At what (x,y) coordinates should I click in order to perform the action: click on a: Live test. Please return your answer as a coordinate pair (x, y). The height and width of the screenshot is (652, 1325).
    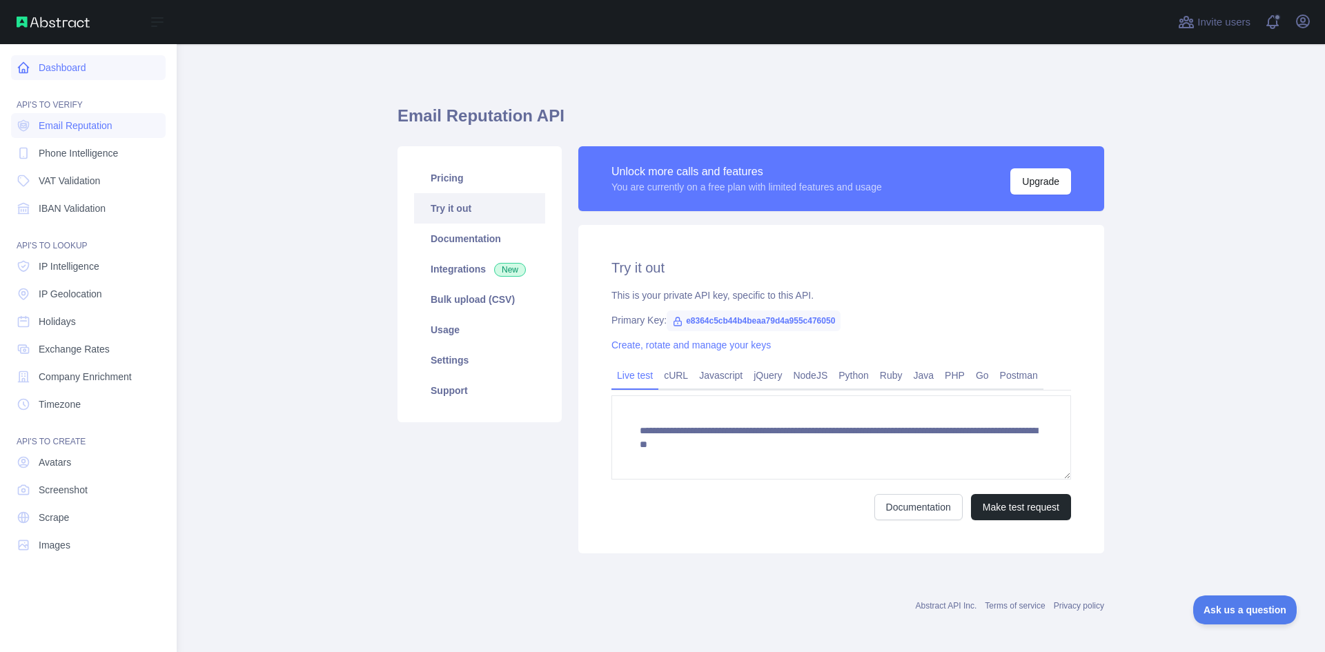
    Looking at the image, I should click on (635, 375).